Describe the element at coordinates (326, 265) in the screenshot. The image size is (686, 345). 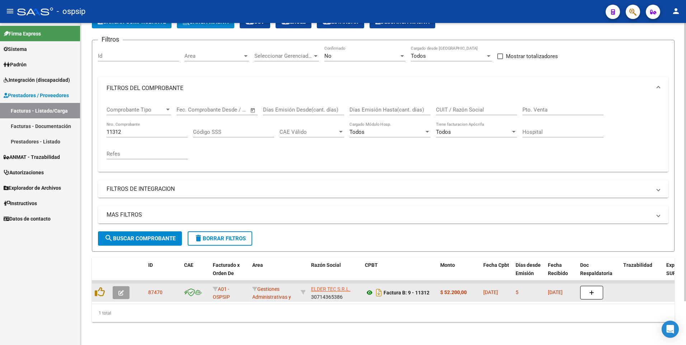
I see `span: Razón Social` at that location.